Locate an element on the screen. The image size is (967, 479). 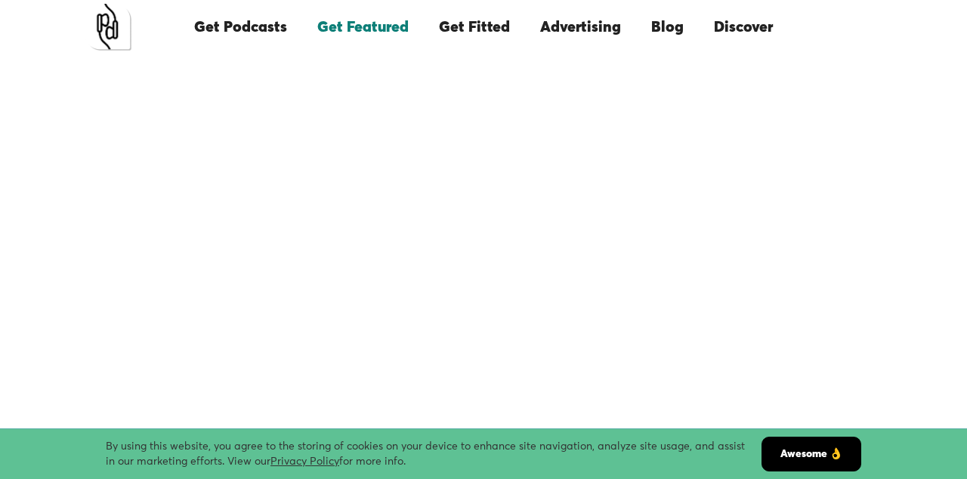
div: By using this website, you agree to the storing of cookies on your device to enhance site navigat... is located at coordinates (434, 454).